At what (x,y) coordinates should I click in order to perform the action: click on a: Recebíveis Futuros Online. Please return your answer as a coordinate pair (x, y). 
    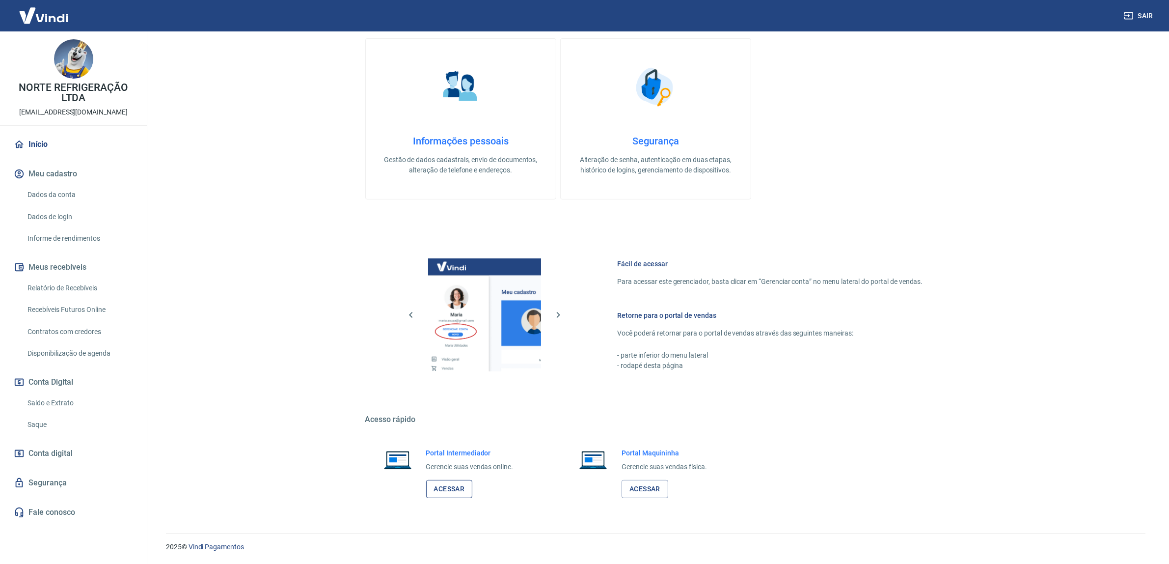
    Looking at the image, I should click on (79, 309).